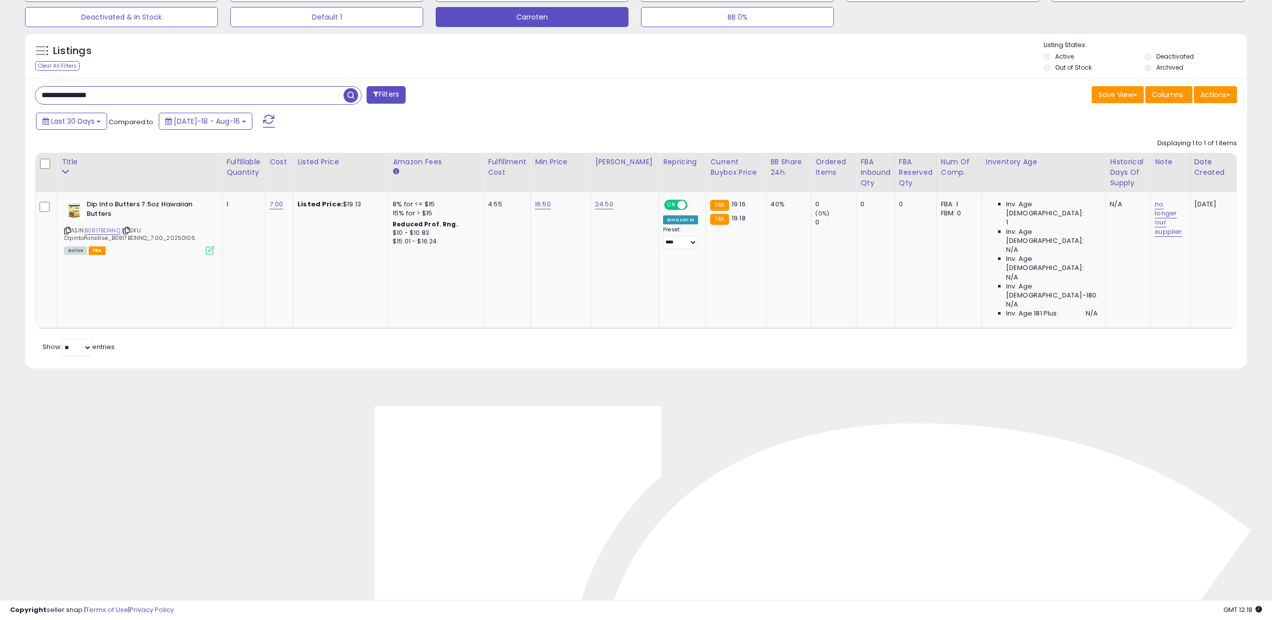  Describe the element at coordinates (1167, 95) in the screenshot. I see `span: Columns` at that location.